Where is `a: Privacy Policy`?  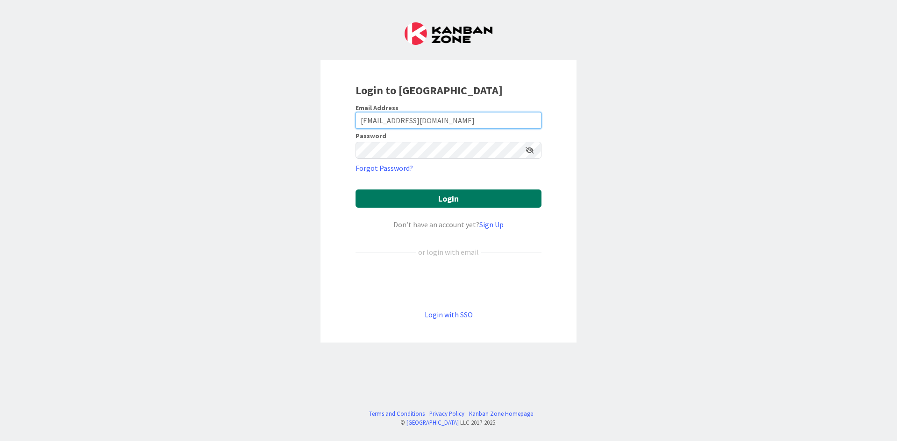
a: Privacy Policy is located at coordinates (447, 414).